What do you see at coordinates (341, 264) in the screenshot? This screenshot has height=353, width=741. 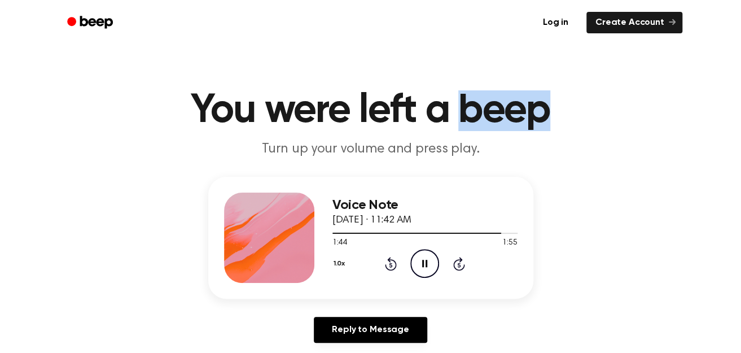 I see `button: 1.0x` at bounding box center [341, 264].